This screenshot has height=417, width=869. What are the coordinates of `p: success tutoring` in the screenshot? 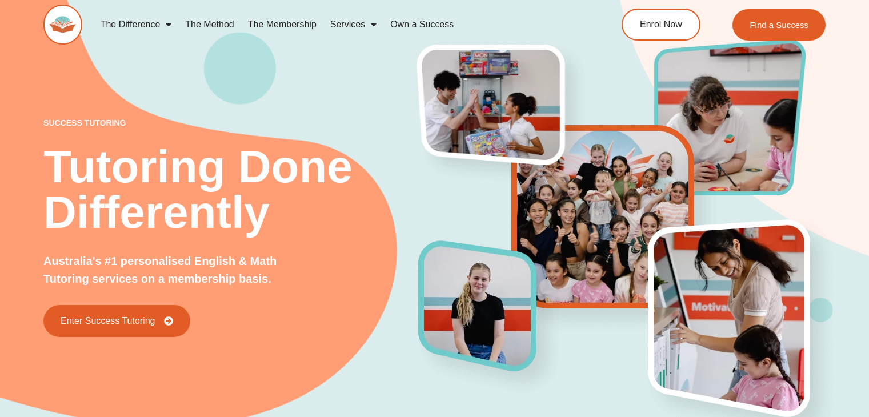 It's located at (231, 123).